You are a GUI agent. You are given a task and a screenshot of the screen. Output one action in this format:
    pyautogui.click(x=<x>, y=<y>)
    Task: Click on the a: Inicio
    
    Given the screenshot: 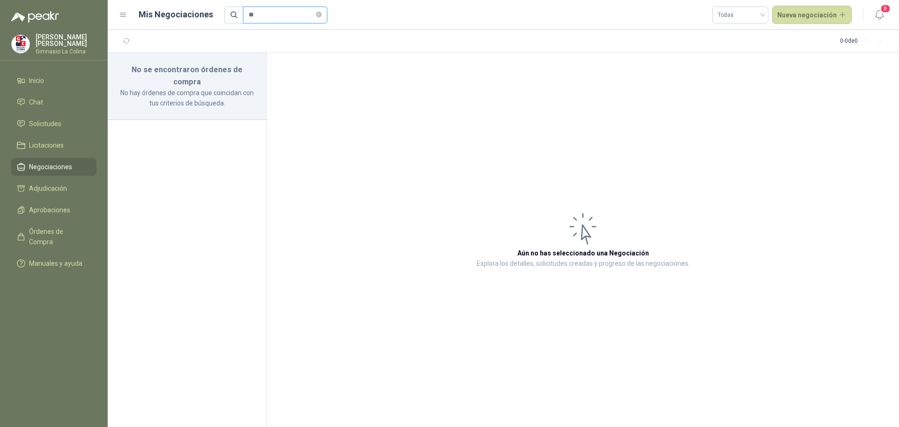 What is the action you would take?
    pyautogui.click(x=54, y=81)
    